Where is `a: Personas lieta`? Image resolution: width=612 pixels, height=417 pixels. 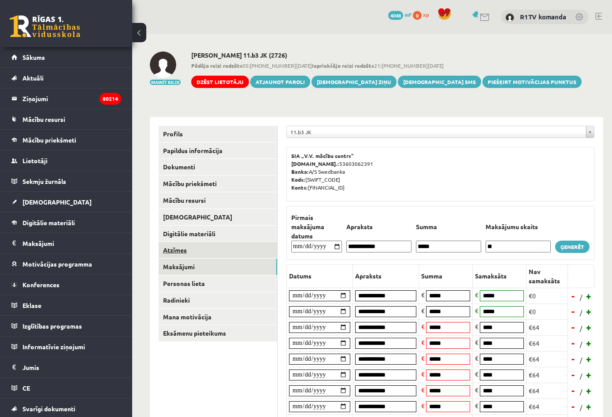
a: Personas lieta is located at coordinates (217, 284).